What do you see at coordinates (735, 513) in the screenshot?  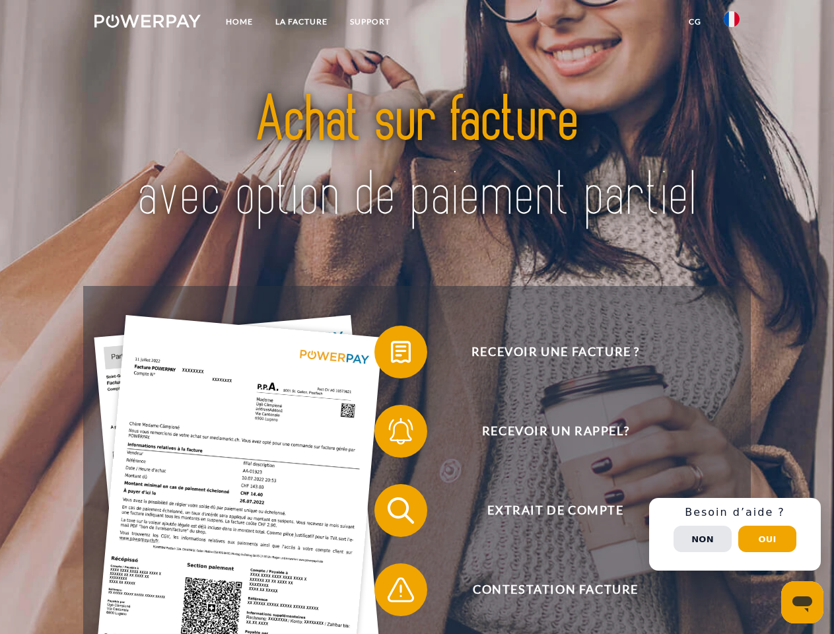 I see `h3: Besoin d’aide ?` at bounding box center [735, 513].